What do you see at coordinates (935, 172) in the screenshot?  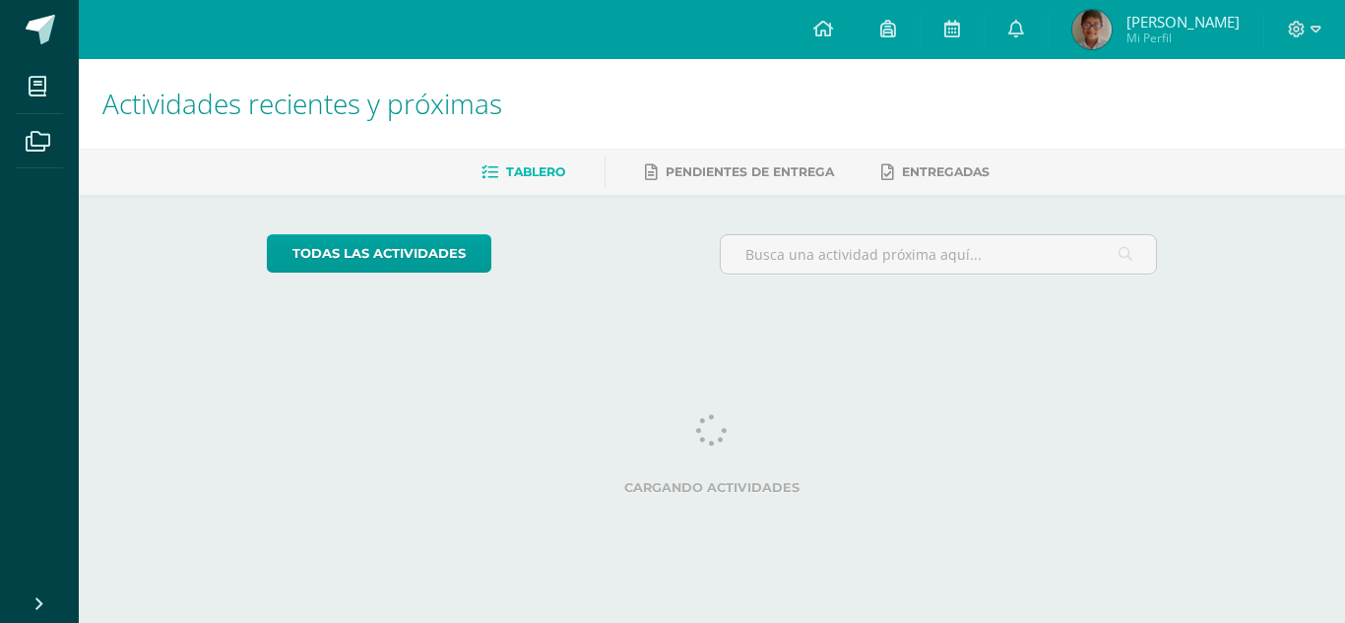 I see `a: Entregadas` at bounding box center [935, 172].